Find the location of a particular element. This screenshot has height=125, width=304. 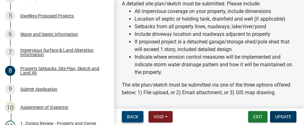

div: Submit Application is located at coordinates (39, 89).